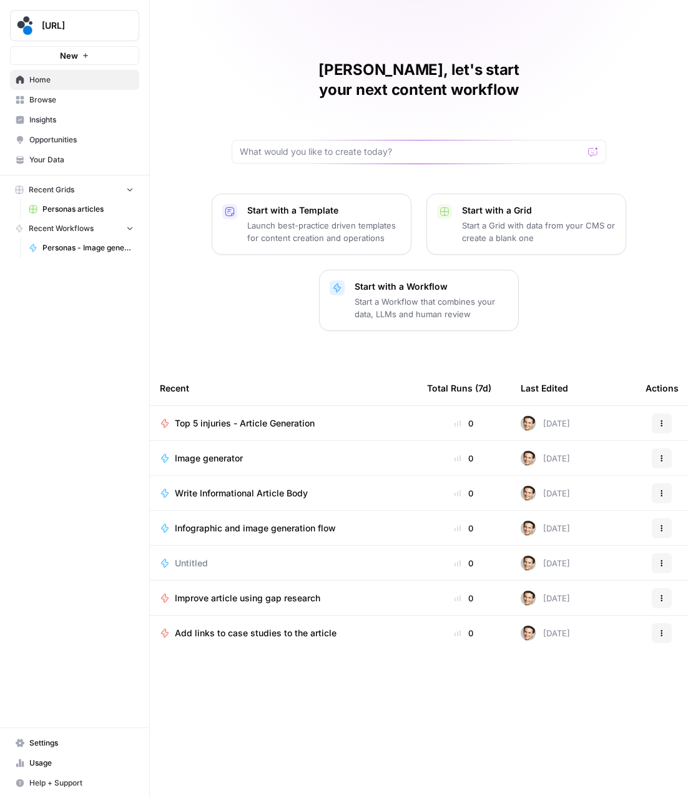  I want to click on button: Recent Grids, so click(74, 190).